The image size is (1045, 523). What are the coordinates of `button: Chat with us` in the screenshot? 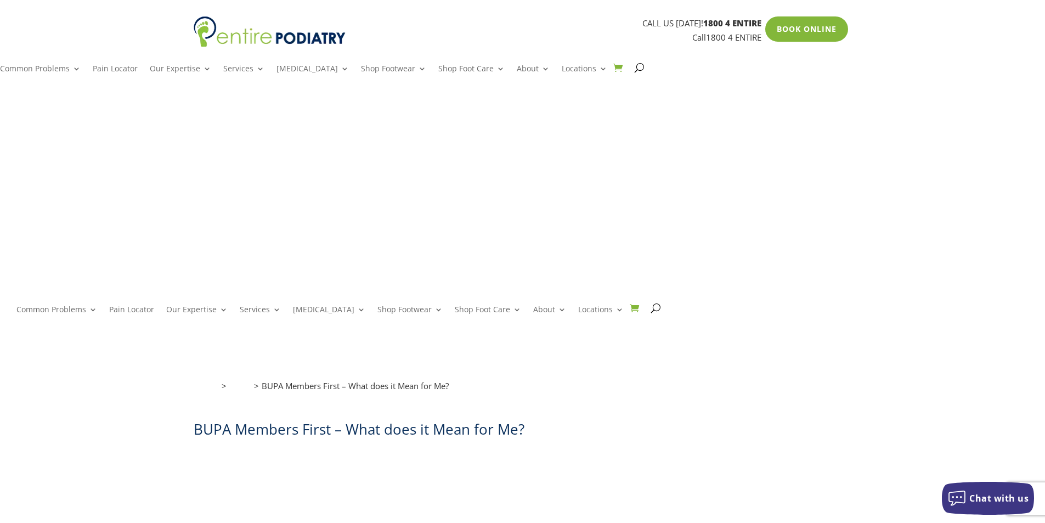 It's located at (988, 498).